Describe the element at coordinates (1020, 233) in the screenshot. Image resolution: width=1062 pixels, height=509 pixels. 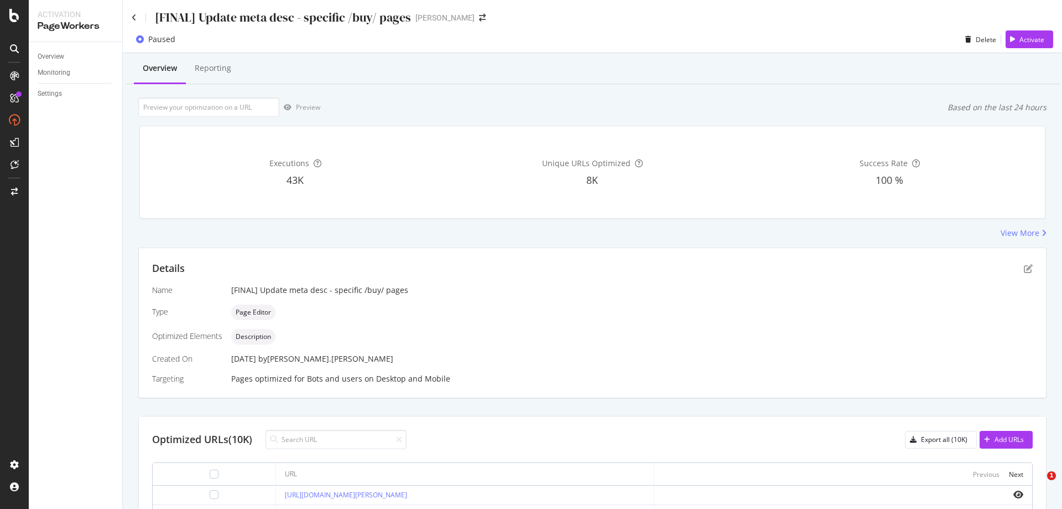
I see `div: View More` at that location.